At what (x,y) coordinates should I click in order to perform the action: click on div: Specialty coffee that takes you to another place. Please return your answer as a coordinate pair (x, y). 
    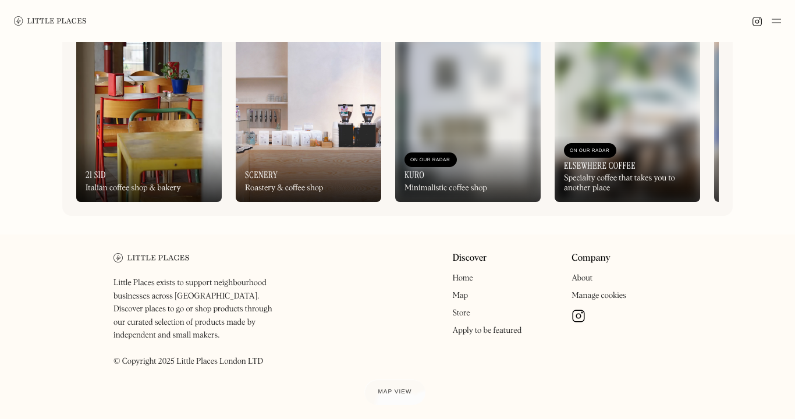
    Looking at the image, I should click on (627, 183).